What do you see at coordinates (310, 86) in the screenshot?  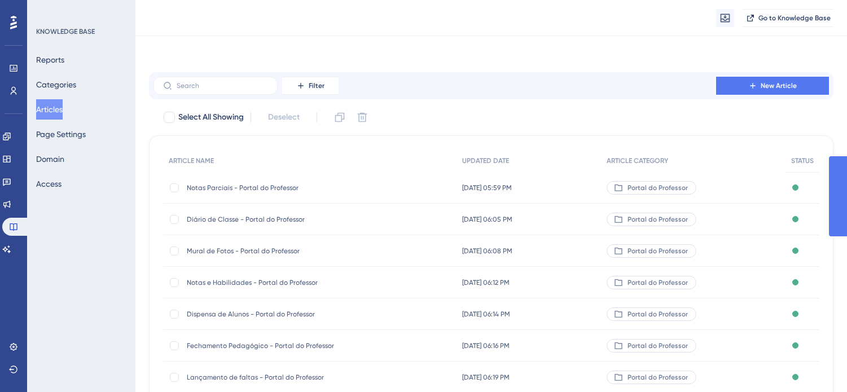 I see `button: Filter` at bounding box center [310, 86].